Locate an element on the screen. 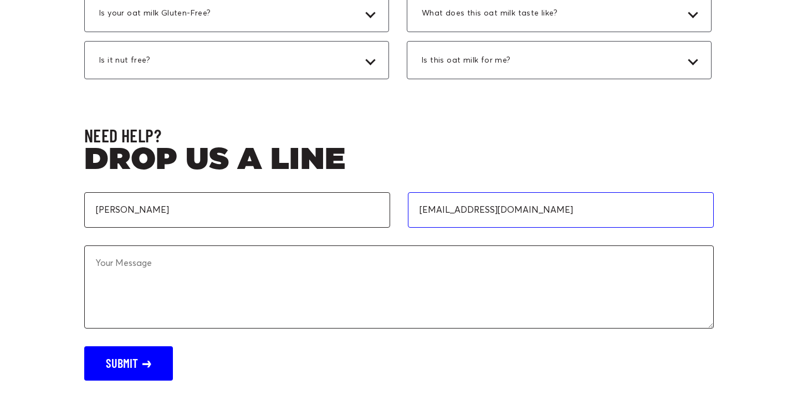 The height and width of the screenshot is (400, 798). span: Is it nut free? is located at coordinates (128, 60).